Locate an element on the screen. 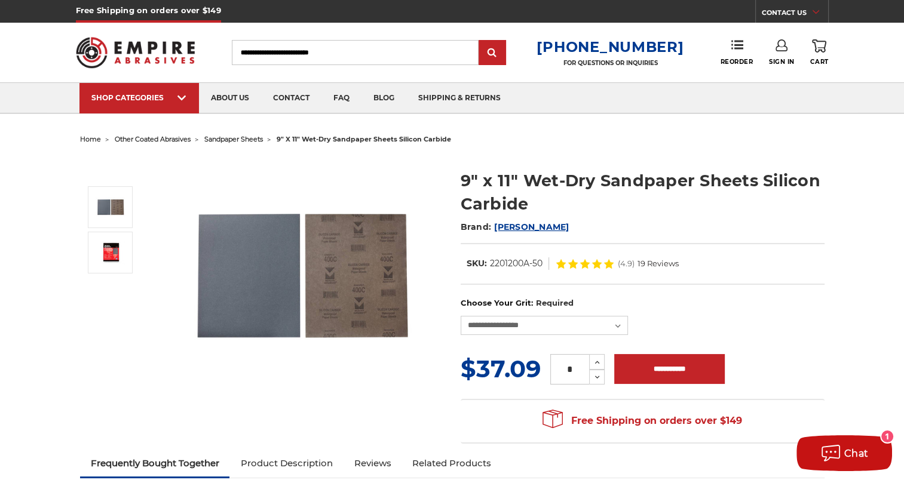 This screenshot has height=480, width=904. a: shipping & returns is located at coordinates (459, 98).